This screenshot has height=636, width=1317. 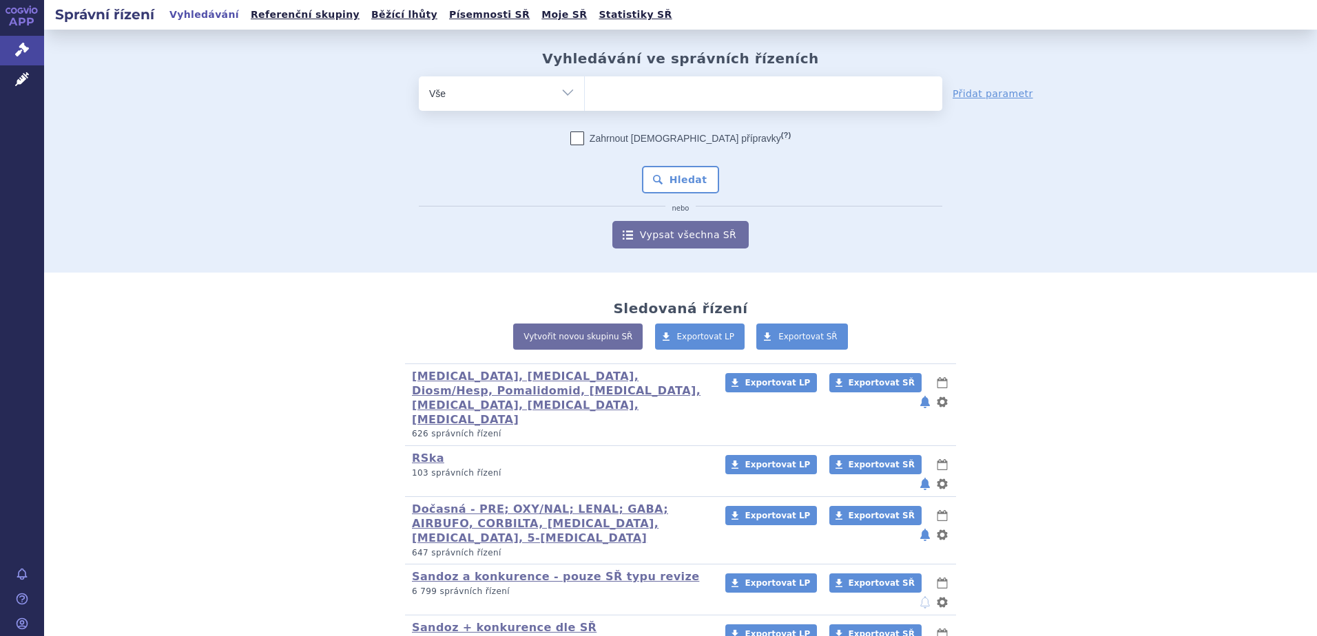 What do you see at coordinates (993, 94) in the screenshot?
I see `a: Přidat parametr` at bounding box center [993, 94].